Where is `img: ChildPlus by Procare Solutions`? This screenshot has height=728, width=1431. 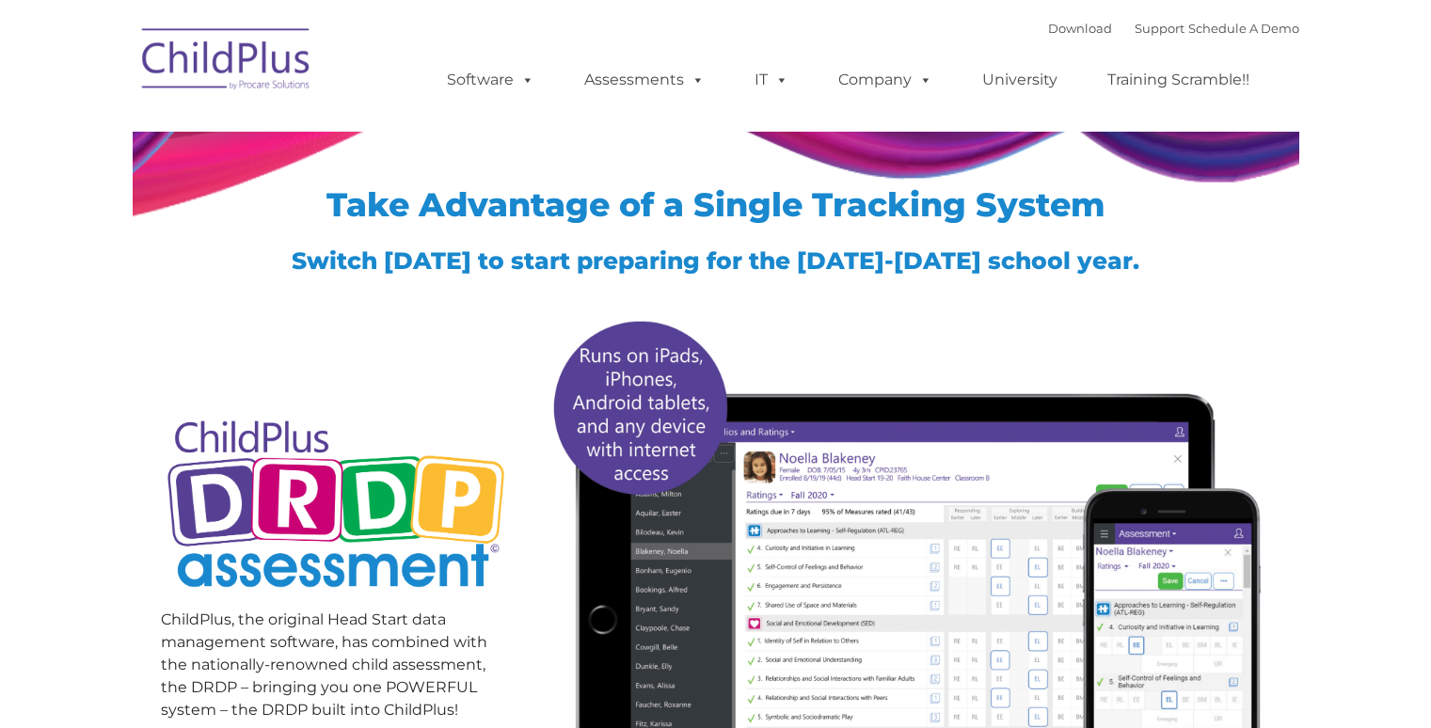 img: ChildPlus by Procare Solutions is located at coordinates (227, 62).